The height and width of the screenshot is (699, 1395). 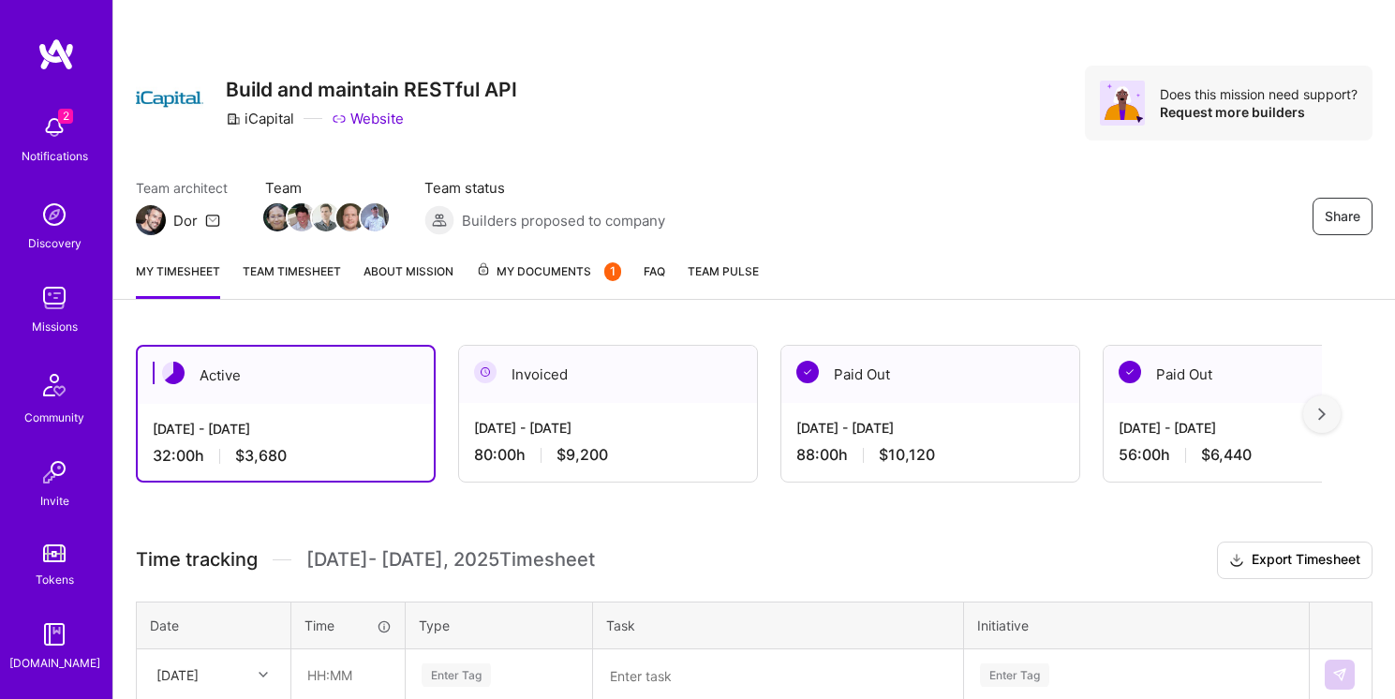 What do you see at coordinates (548, 272) in the screenshot?
I see `span: My Documents` at bounding box center [548, 272].